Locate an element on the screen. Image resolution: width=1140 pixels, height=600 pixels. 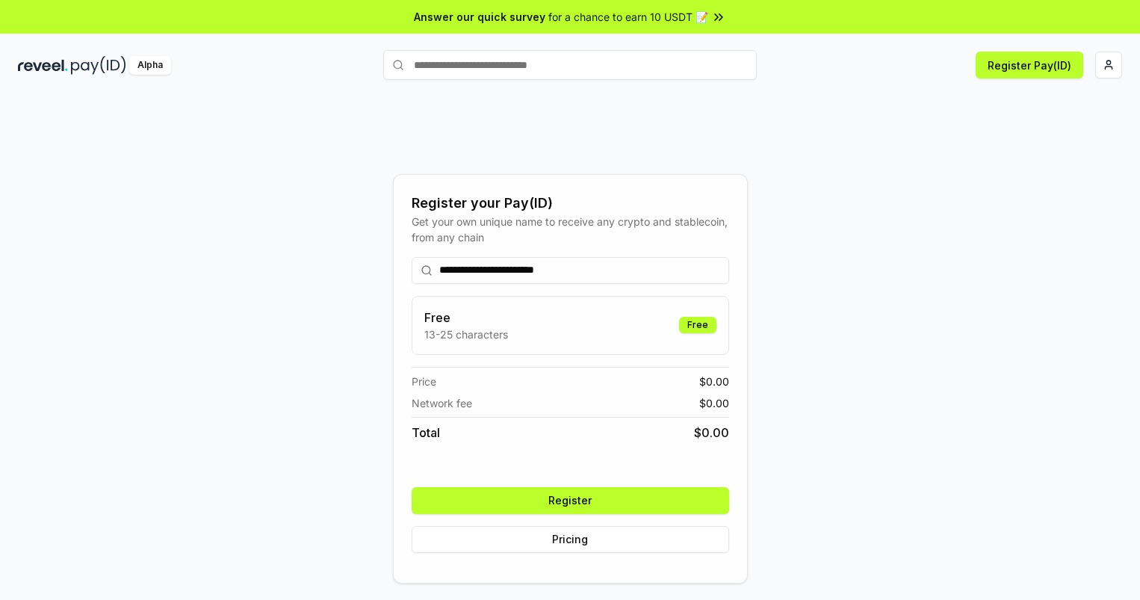
button: Pricing is located at coordinates (570, 540).